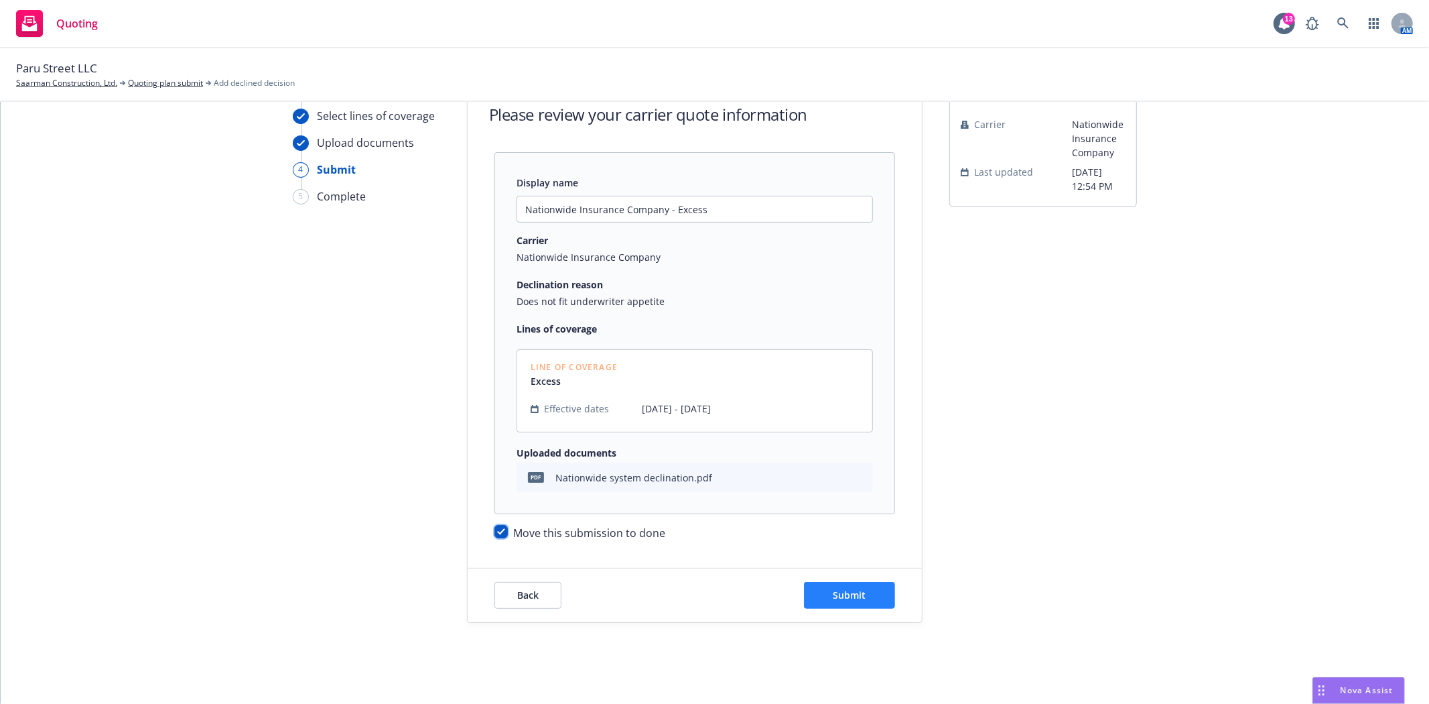  Describe the element at coordinates (254, 83) in the screenshot. I see `span: Add declined decision` at that location.